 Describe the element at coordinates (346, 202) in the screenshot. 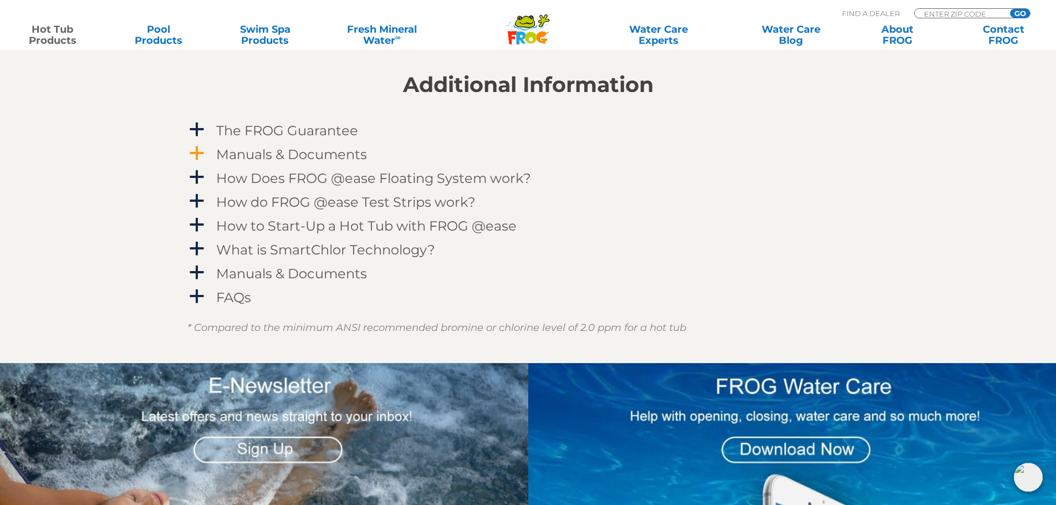

I see `h4: How do FROG @ease Test Strips work?` at that location.